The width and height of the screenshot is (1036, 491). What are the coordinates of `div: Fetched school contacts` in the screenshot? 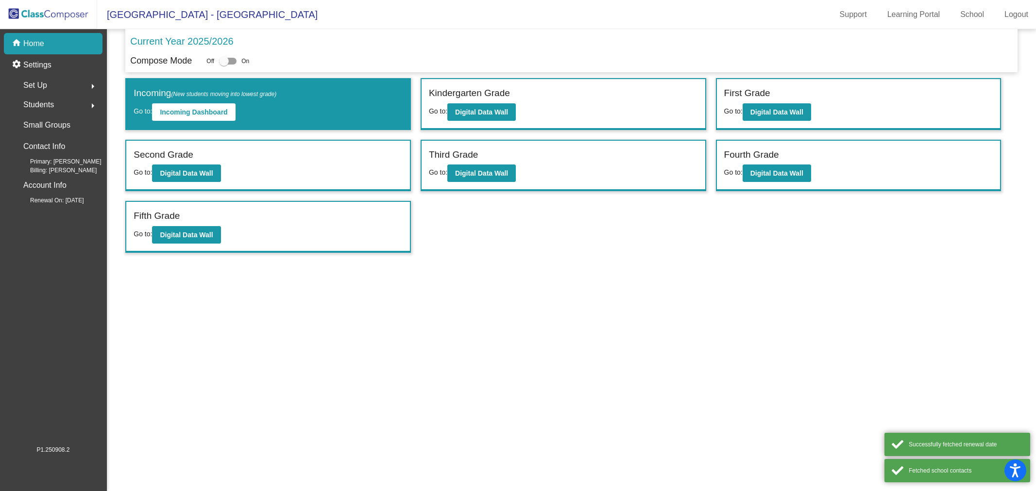 It's located at (965, 471).